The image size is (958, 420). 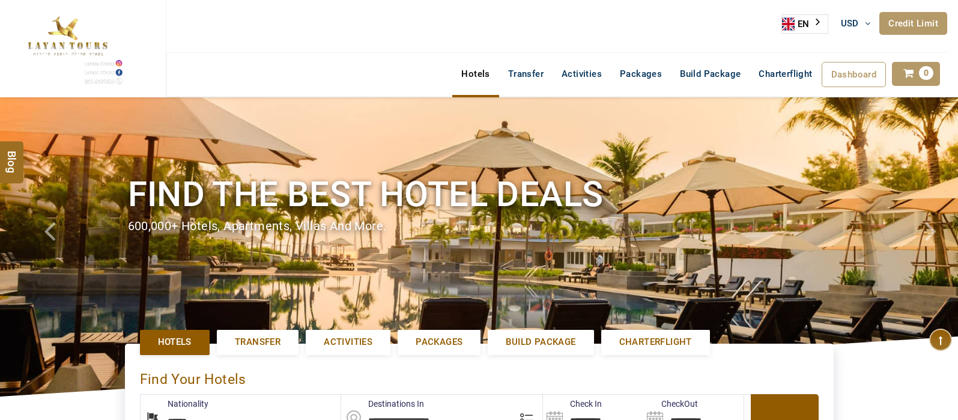 What do you see at coordinates (805, 24) in the screenshot?
I see `a: EN` at bounding box center [805, 24].